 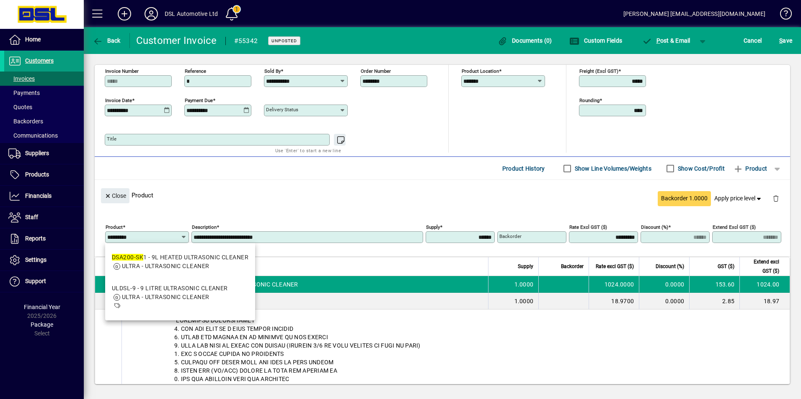 What do you see at coordinates (44, 196) in the screenshot?
I see `a: Financials` at bounding box center [44, 196].